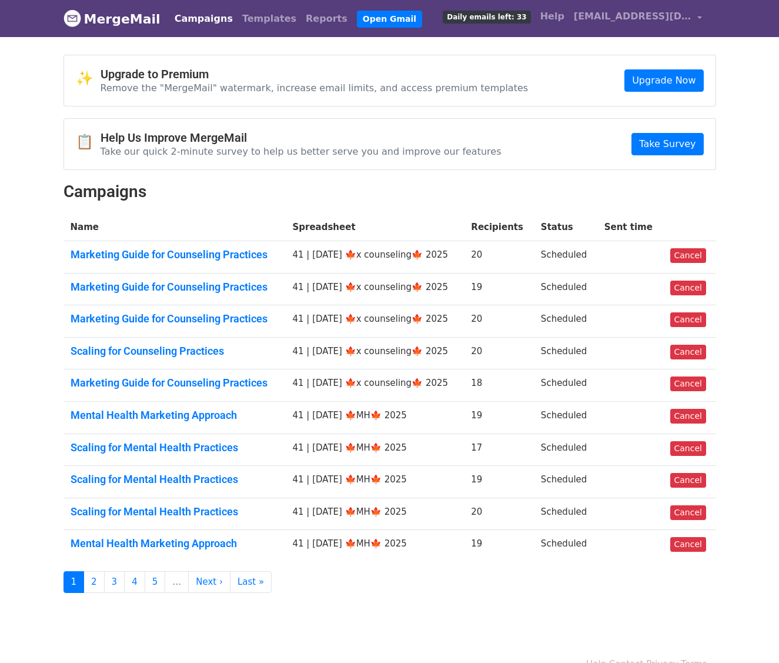  Describe the element at coordinates (155, 582) in the screenshot. I see `a: 5` at that location.